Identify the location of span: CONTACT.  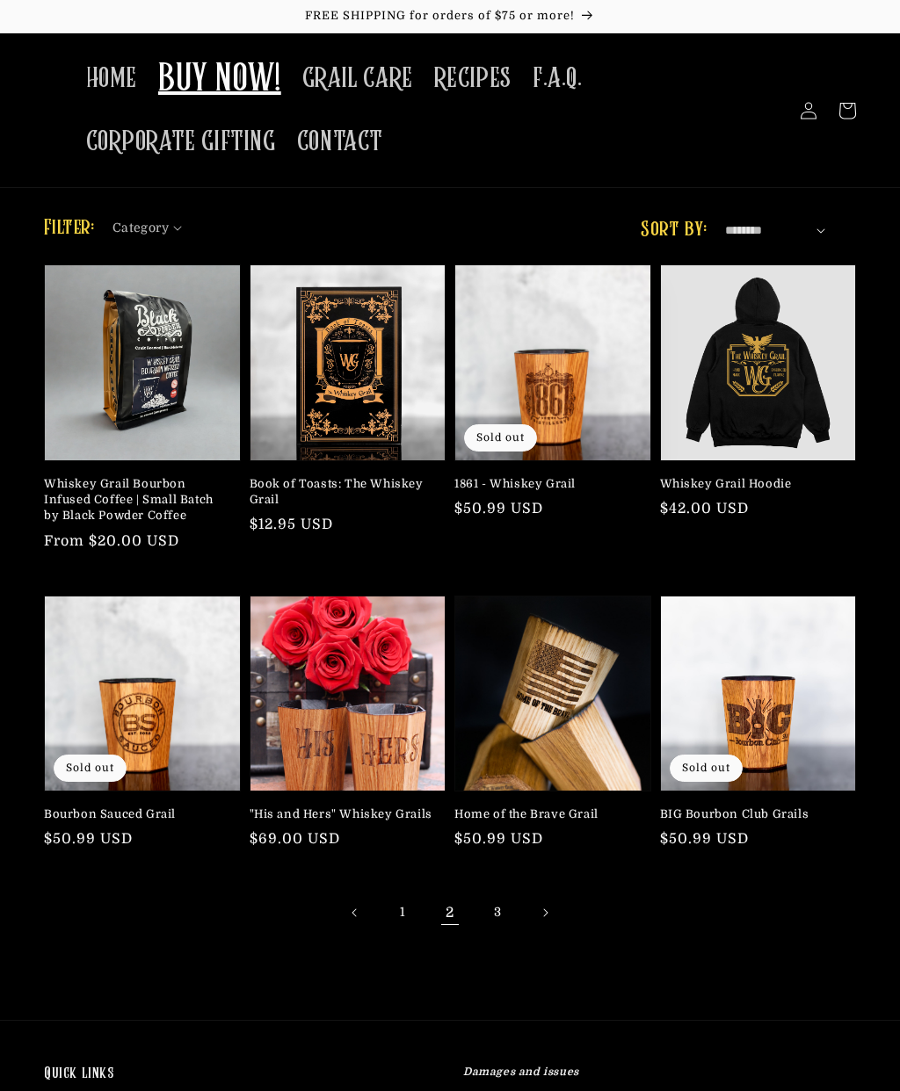
(340, 141).